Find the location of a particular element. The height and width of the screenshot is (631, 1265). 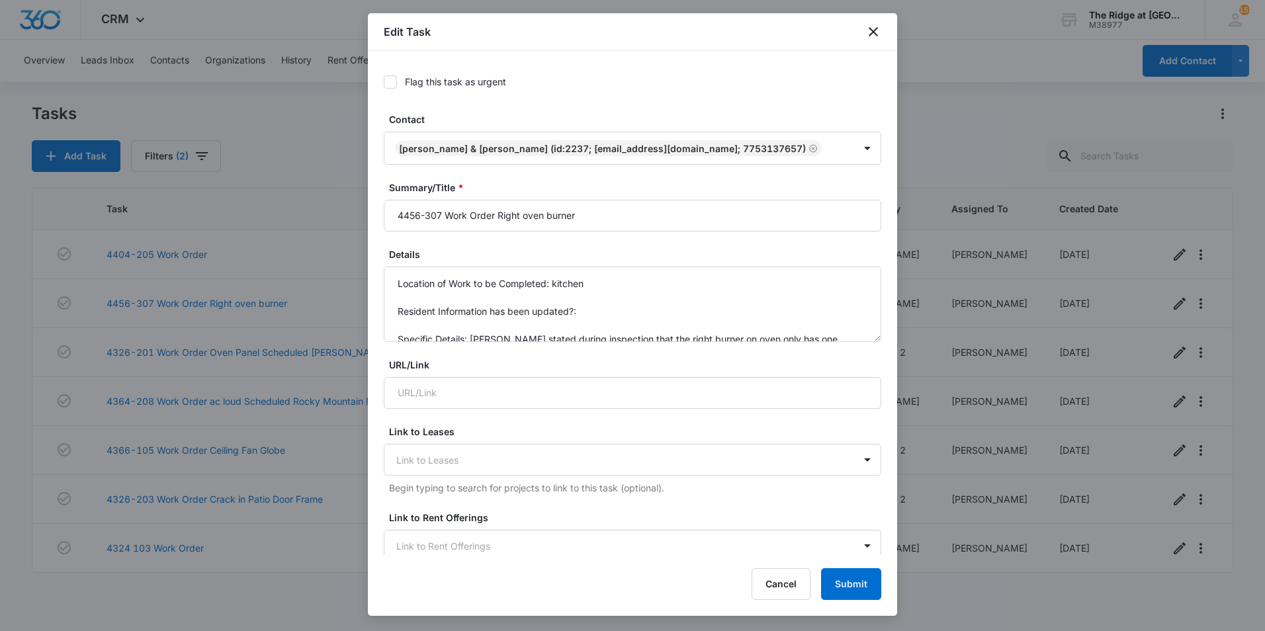

label: Details is located at coordinates (638, 254).